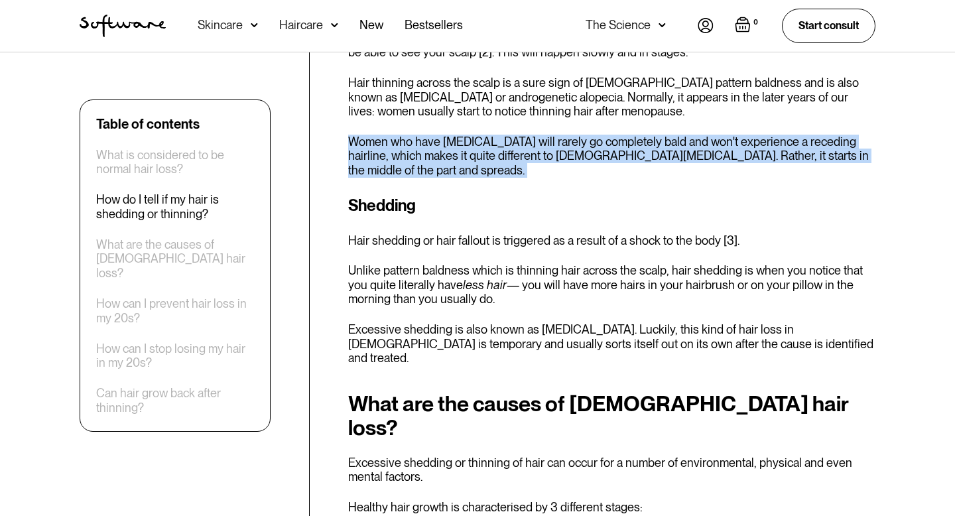  I want to click on div: Haircare, so click(301, 25).